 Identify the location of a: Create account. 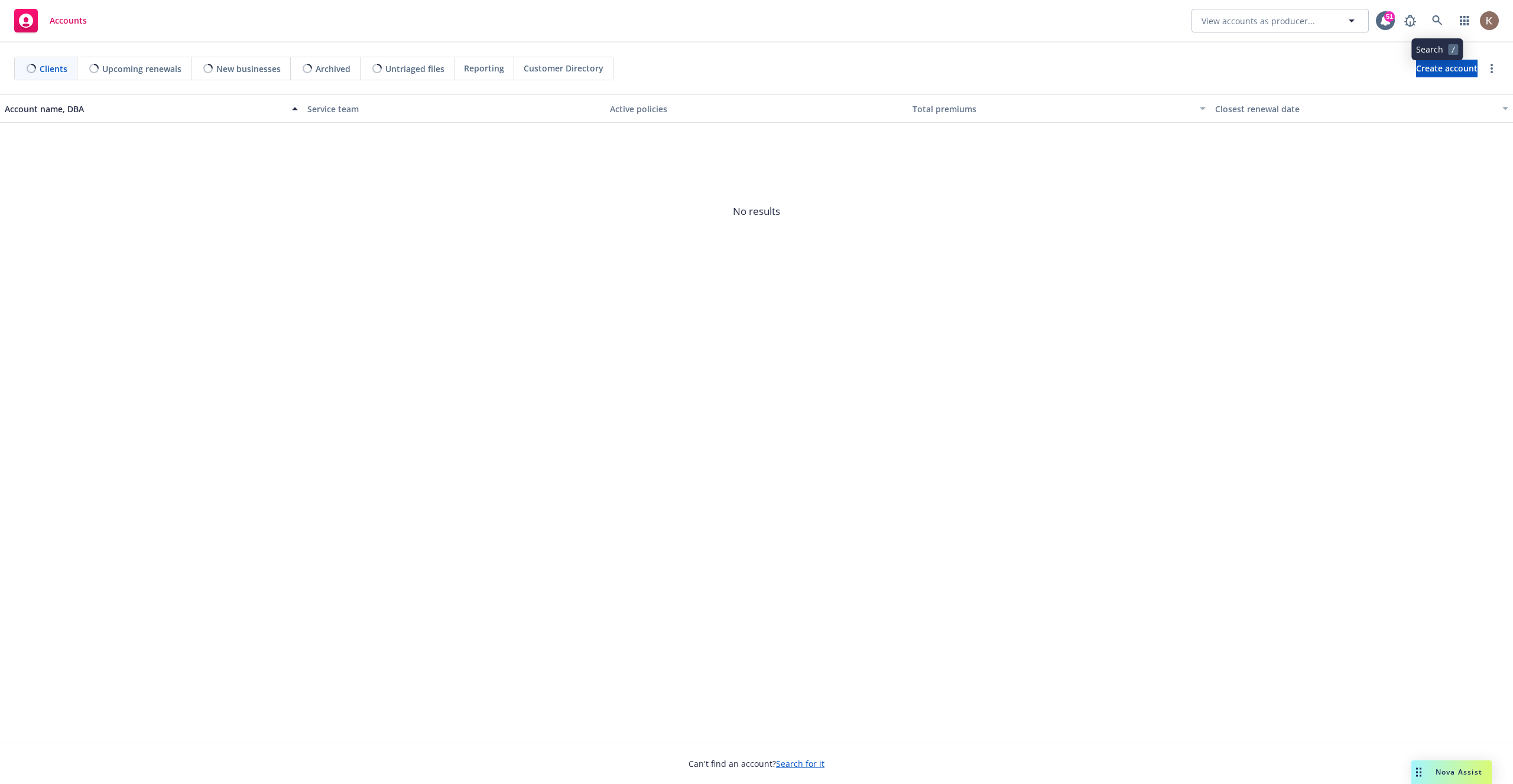
(1447, 68).